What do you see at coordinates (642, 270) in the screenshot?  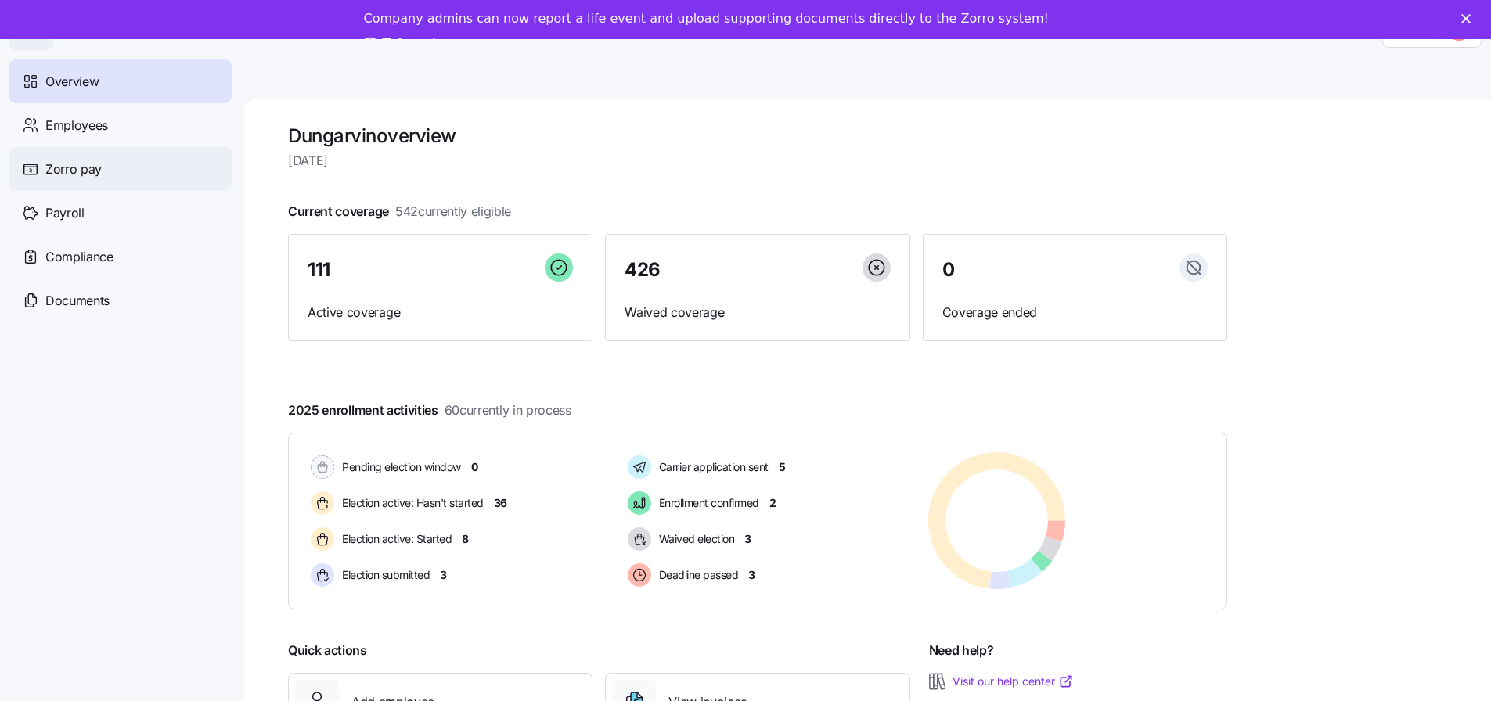 I see `span: 426` at bounding box center [642, 270].